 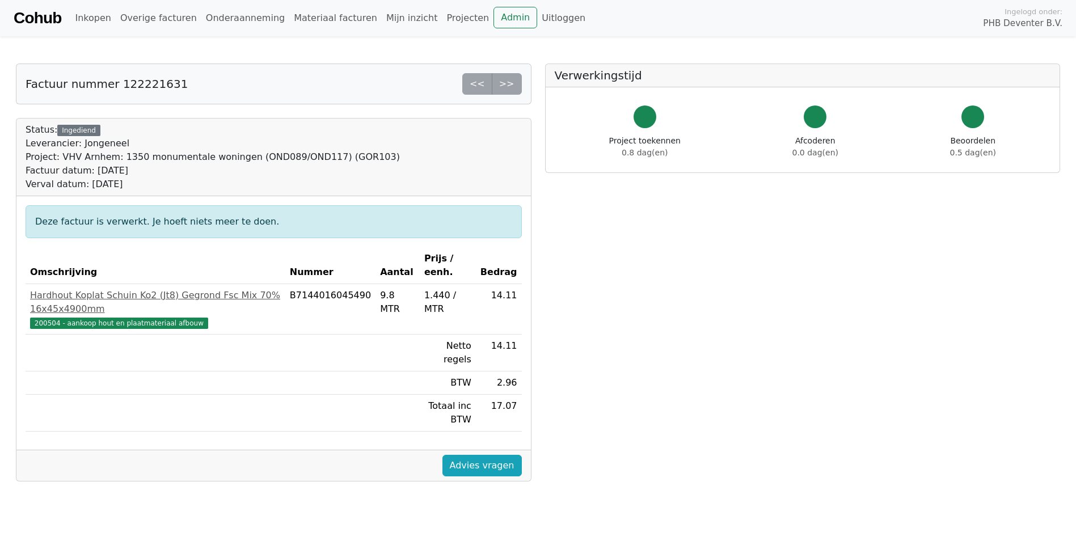 I want to click on th: Aantal, so click(x=398, y=265).